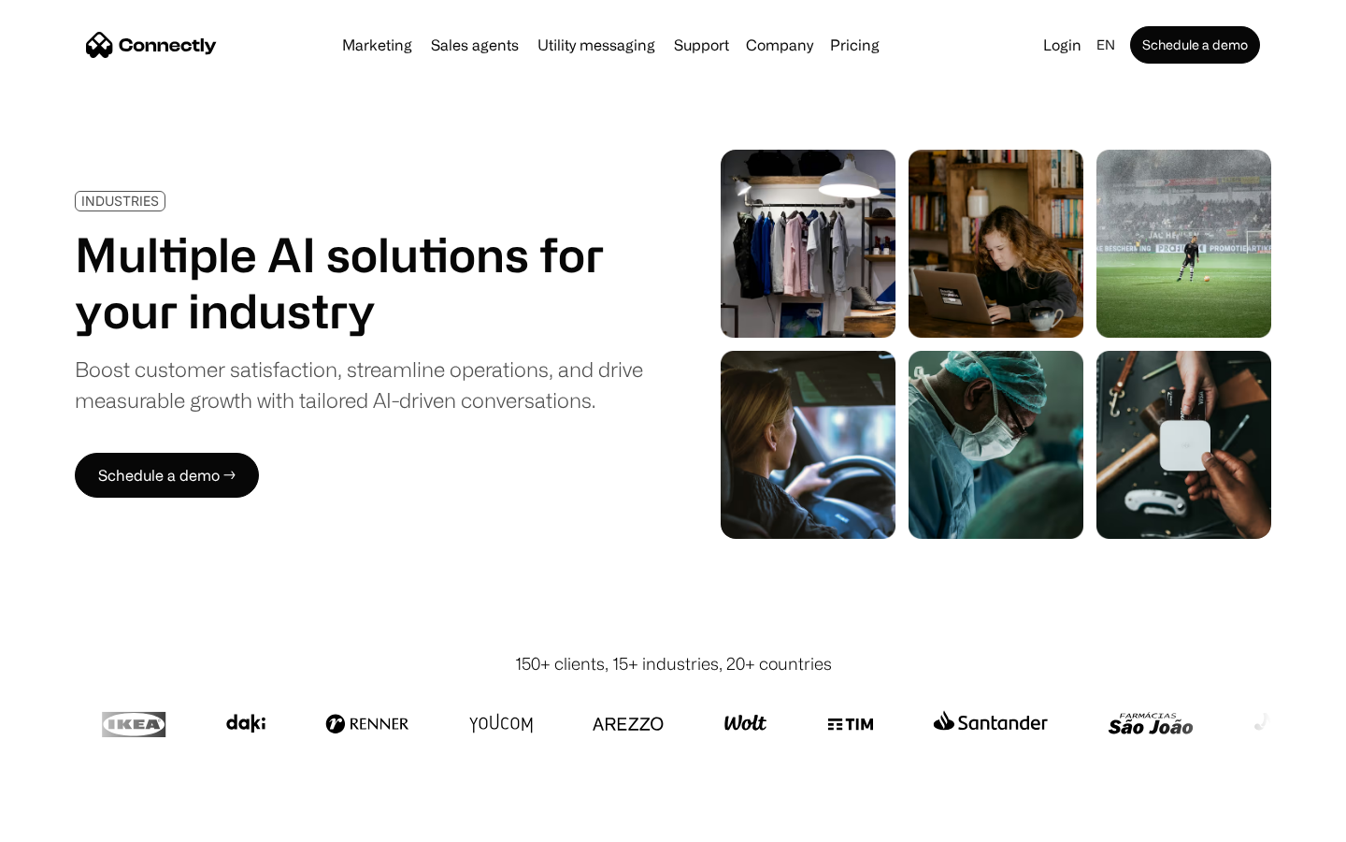 The width and height of the screenshot is (1346, 842). Describe the element at coordinates (151, 45) in the screenshot. I see `a: home` at that location.